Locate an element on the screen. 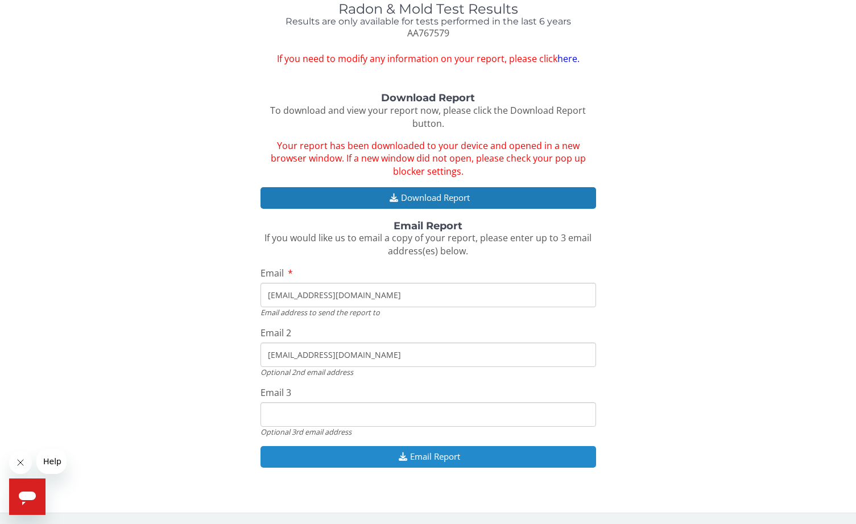  span: AA767579 is located at coordinates (428, 33).